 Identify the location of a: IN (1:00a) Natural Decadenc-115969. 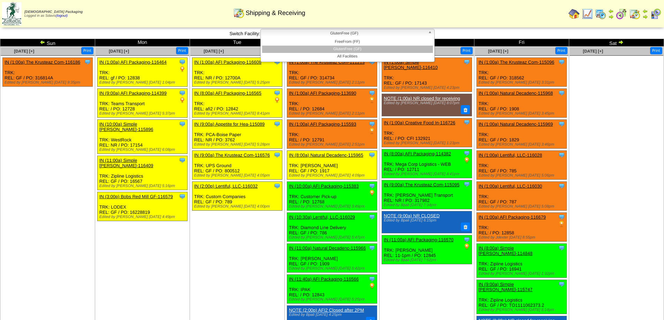
(515, 124).